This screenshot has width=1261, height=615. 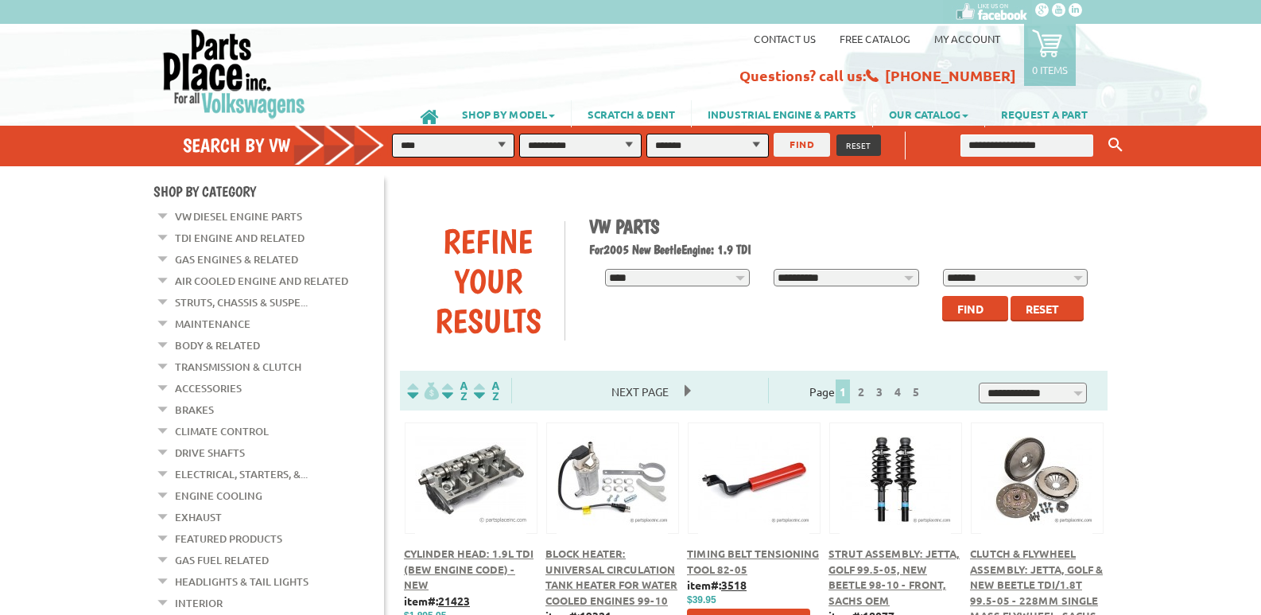 I want to click on a: Gas Fuel Related, so click(x=222, y=560).